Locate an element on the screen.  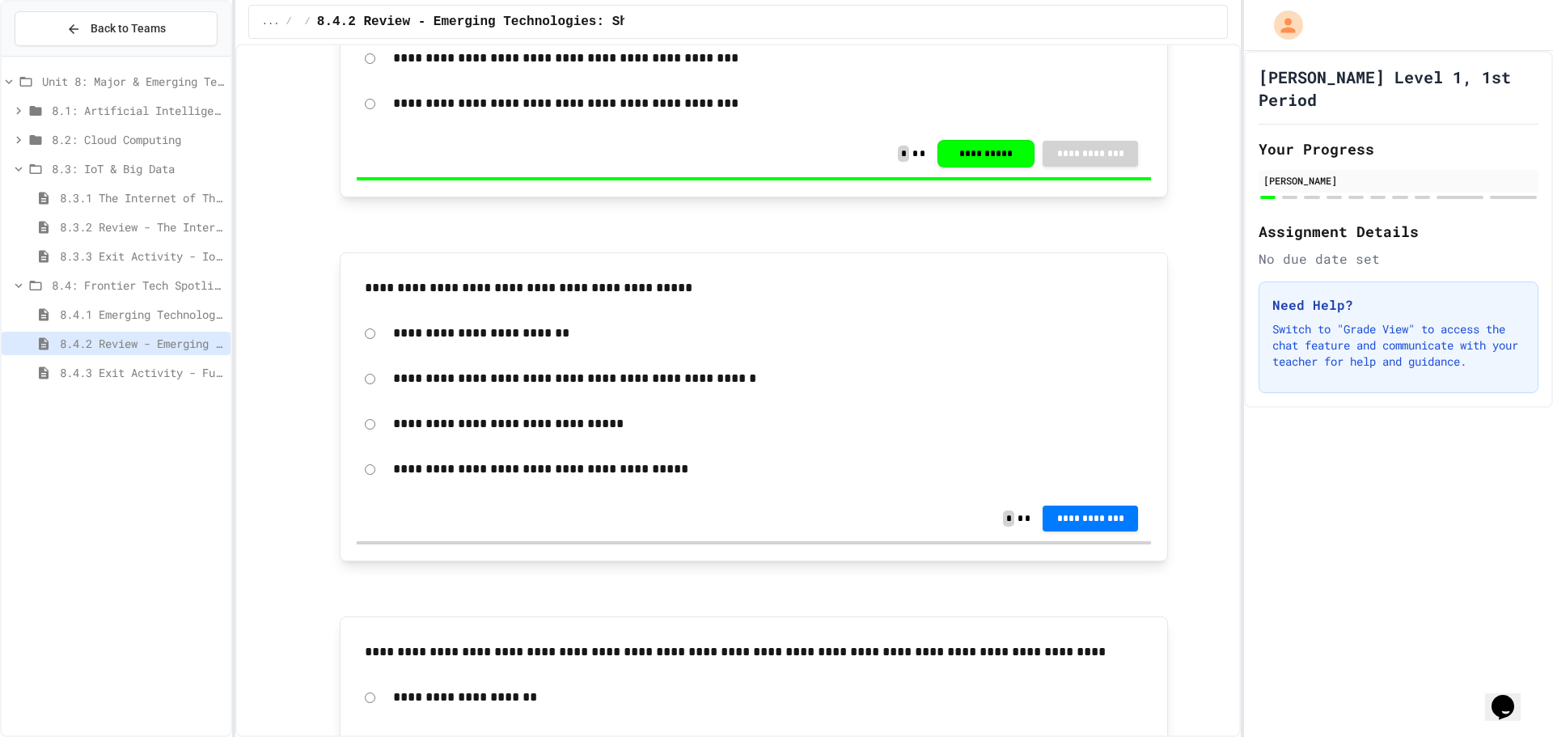
p: Switch to "Grade View" to access the chat feature and communicate with your teacher for help and ... is located at coordinates (1399, 345).